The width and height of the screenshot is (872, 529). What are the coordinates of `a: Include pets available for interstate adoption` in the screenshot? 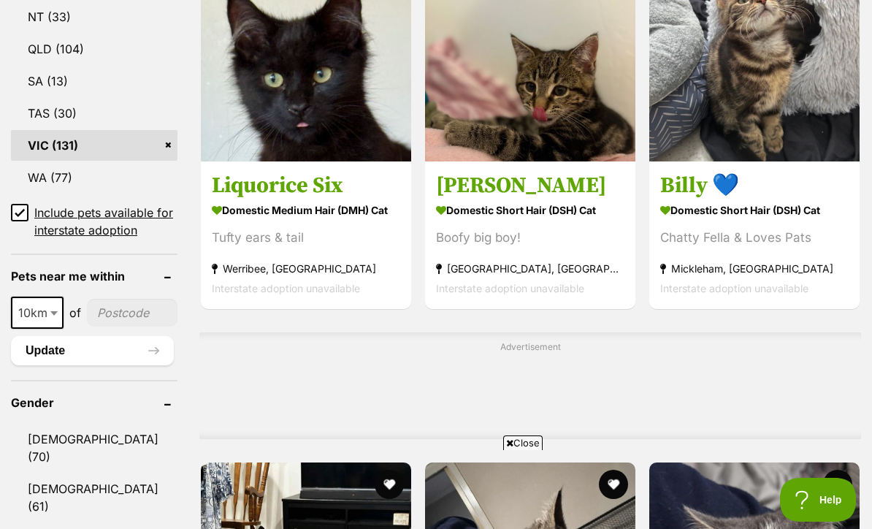 It's located at (94, 221).